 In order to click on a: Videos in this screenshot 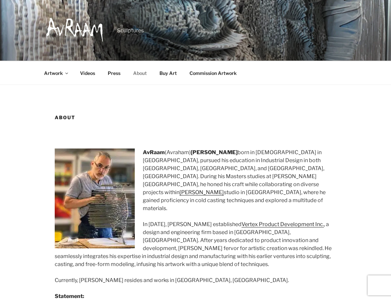, I will do `click(87, 73)`.